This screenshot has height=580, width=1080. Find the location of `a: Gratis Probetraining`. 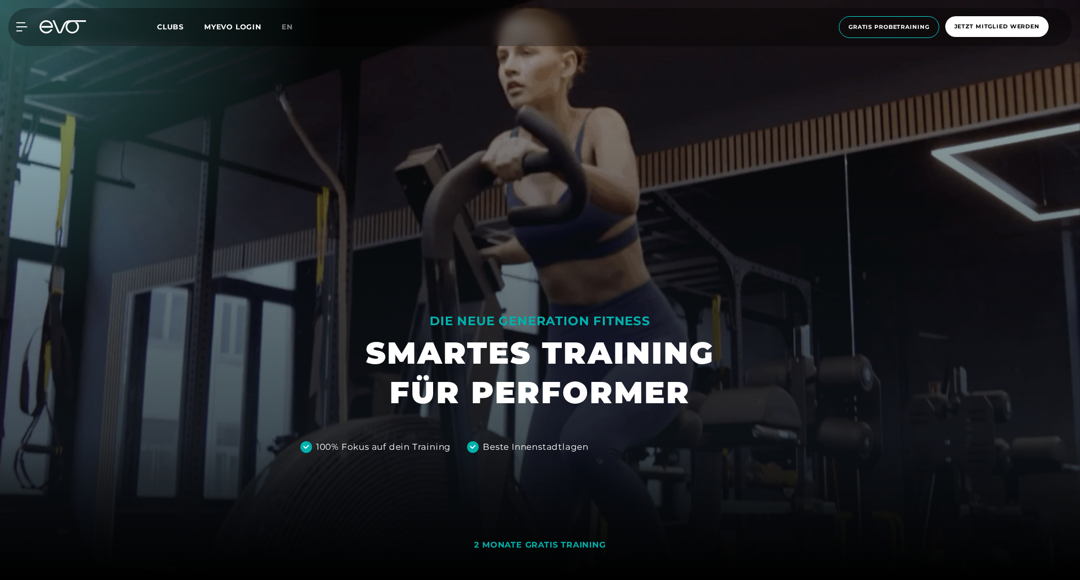

a: Gratis Probetraining is located at coordinates (889, 27).